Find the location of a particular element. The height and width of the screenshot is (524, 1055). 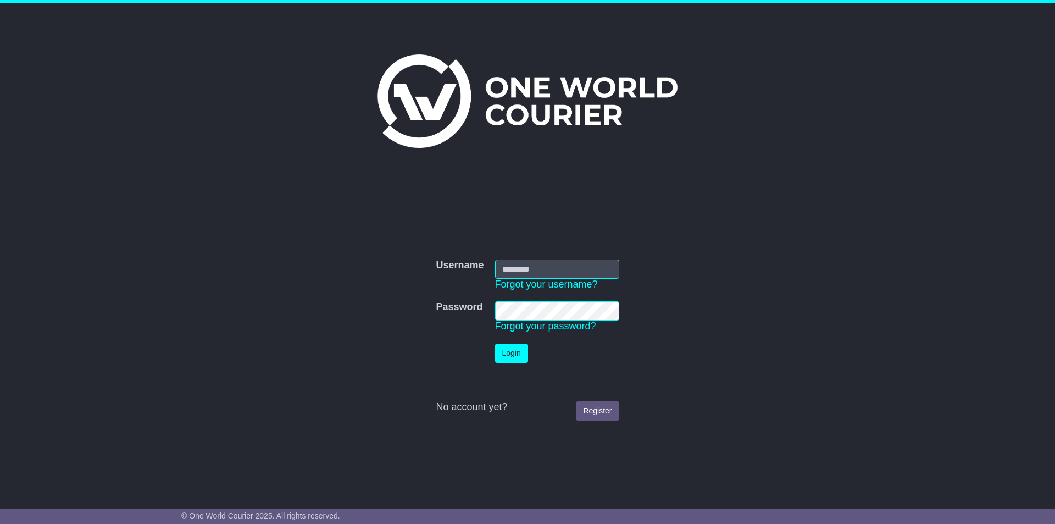

img: One World is located at coordinates (528, 101).